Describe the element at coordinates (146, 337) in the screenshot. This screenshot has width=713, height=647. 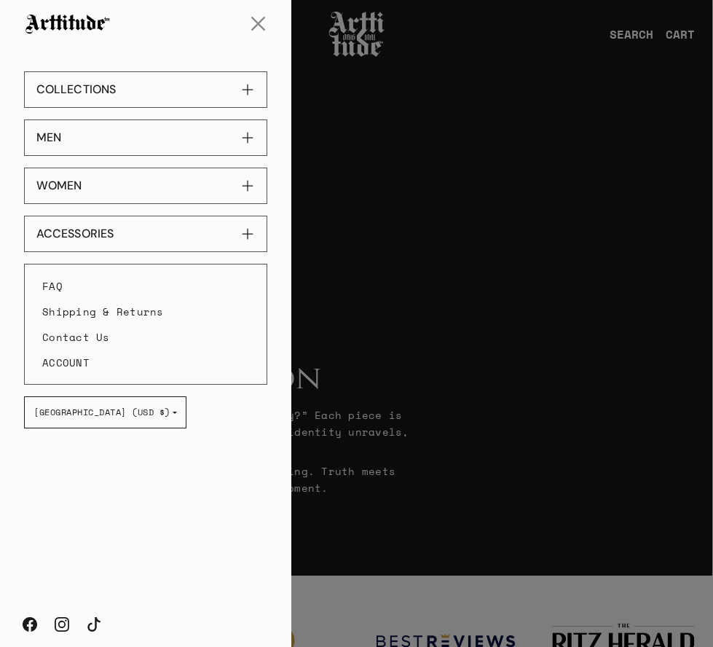
I see `a: Contact Us` at that location.